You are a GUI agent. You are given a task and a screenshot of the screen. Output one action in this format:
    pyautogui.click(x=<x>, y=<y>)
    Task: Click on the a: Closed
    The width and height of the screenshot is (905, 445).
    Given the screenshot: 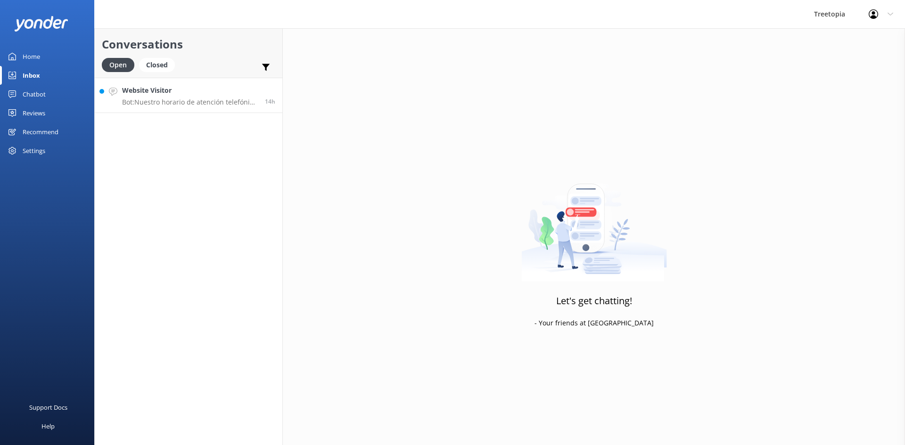 What is the action you would take?
    pyautogui.click(x=159, y=65)
    